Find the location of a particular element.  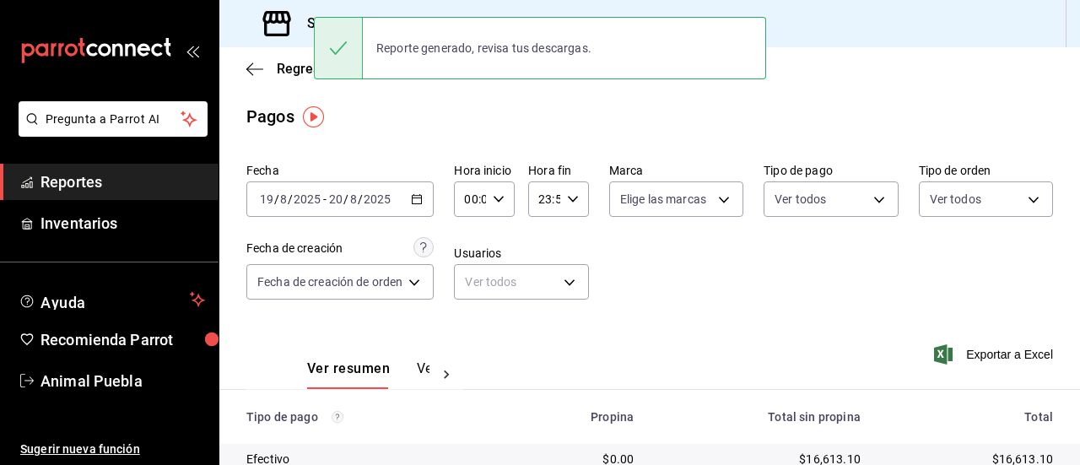

button: Exportar a Excel is located at coordinates (995, 354).